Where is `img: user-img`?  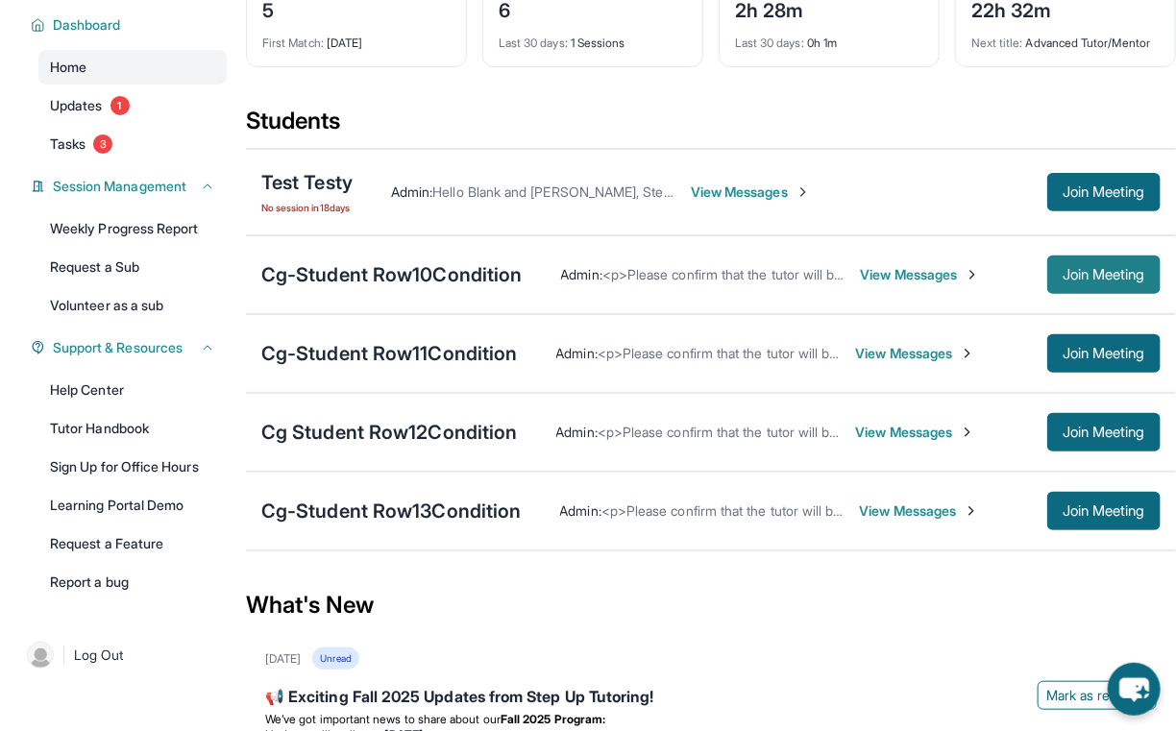
img: user-img is located at coordinates (40, 655).